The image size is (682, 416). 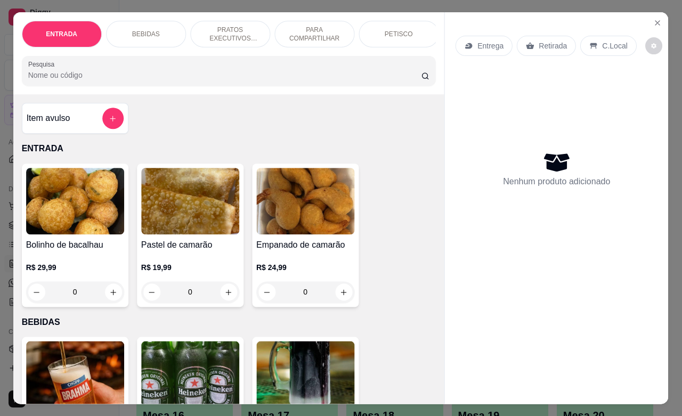 What do you see at coordinates (658, 23) in the screenshot?
I see `button: Close` at bounding box center [658, 23].